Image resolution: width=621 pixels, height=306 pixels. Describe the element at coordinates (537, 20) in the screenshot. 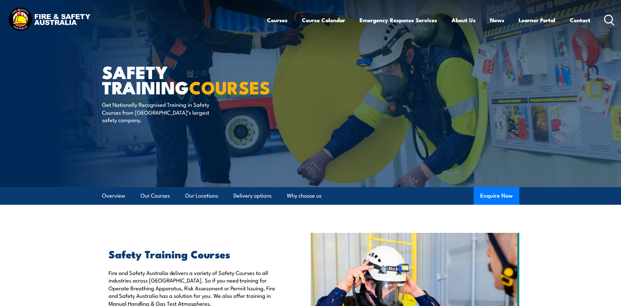

I see `a: Learner Portal` at that location.